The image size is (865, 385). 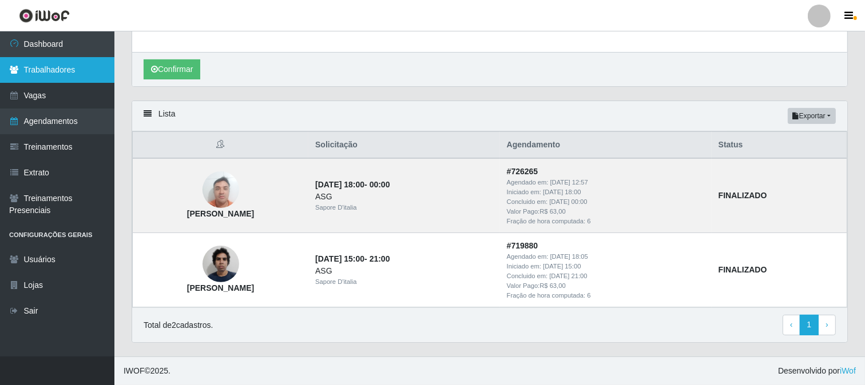 What do you see at coordinates (44, 15) in the screenshot?
I see `img: CoreUI Logo` at bounding box center [44, 15].